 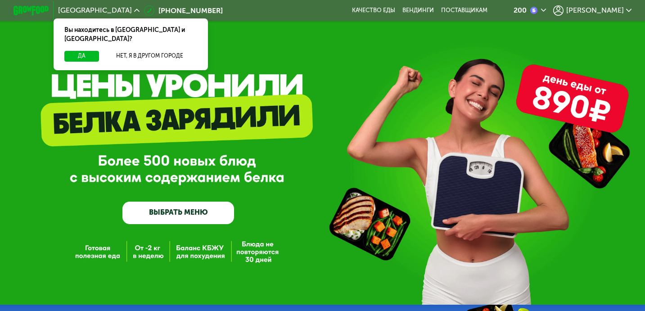 What do you see at coordinates (418, 10) in the screenshot?
I see `a: Вендинги` at bounding box center [418, 10].